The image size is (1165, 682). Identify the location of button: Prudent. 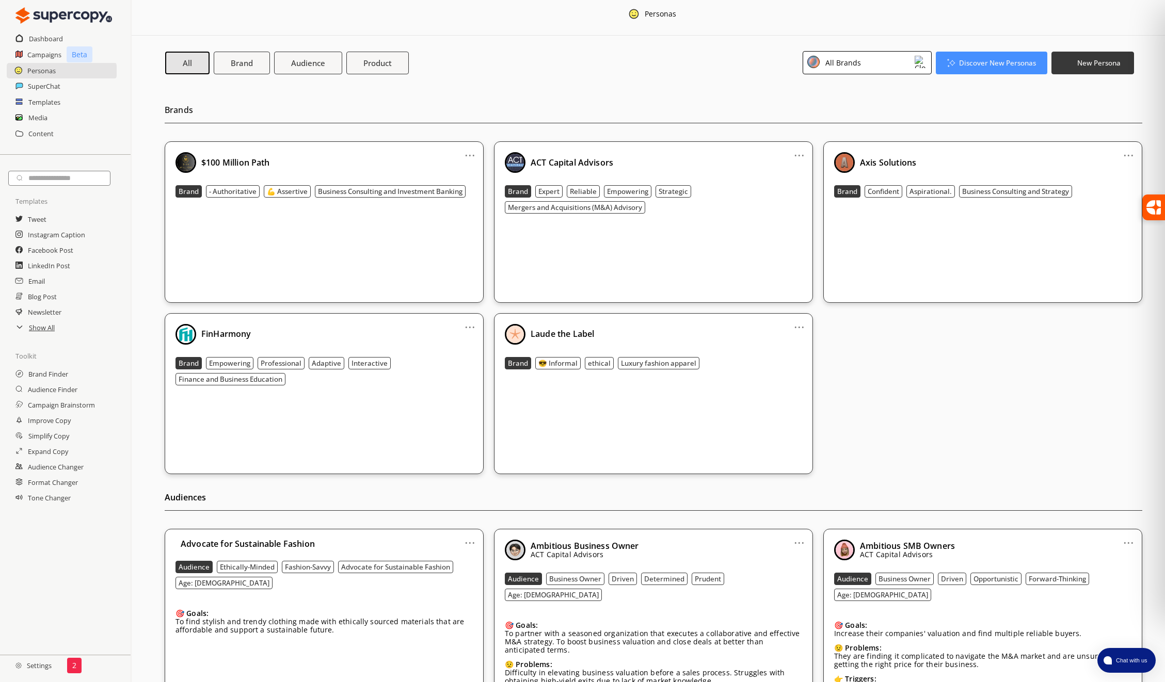
(708, 579).